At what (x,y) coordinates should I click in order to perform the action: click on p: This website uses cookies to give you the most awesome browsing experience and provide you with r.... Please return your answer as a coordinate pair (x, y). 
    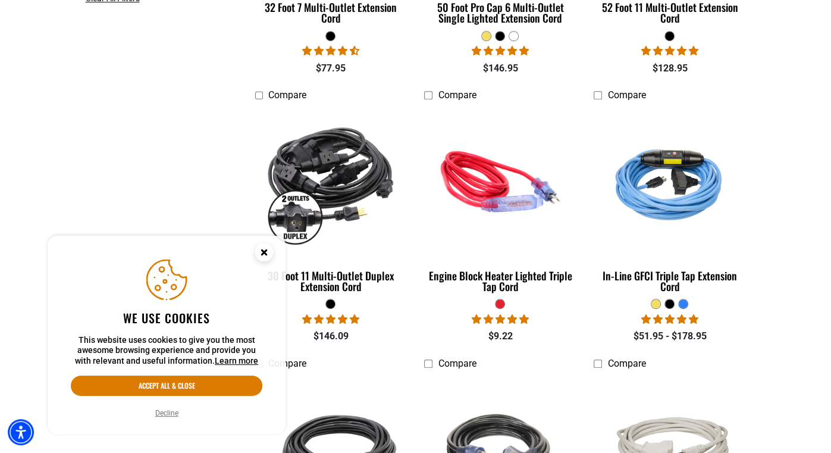
    Looking at the image, I should click on (167, 350).